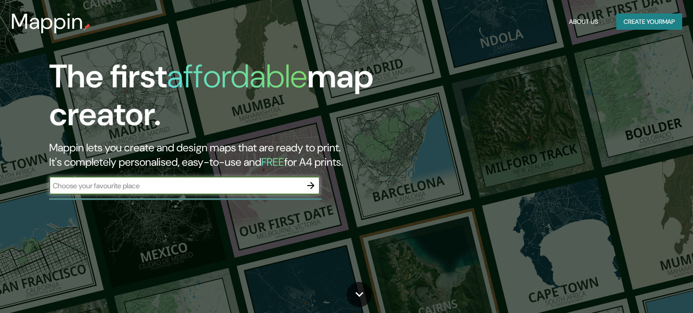 The height and width of the screenshot is (313, 693). I want to click on img: mappin-pin, so click(87, 27).